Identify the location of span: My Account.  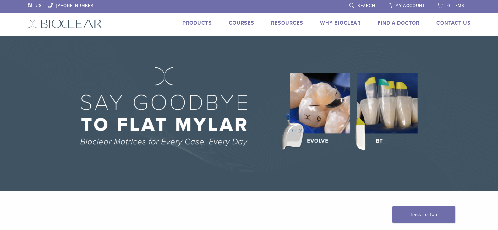
(410, 6).